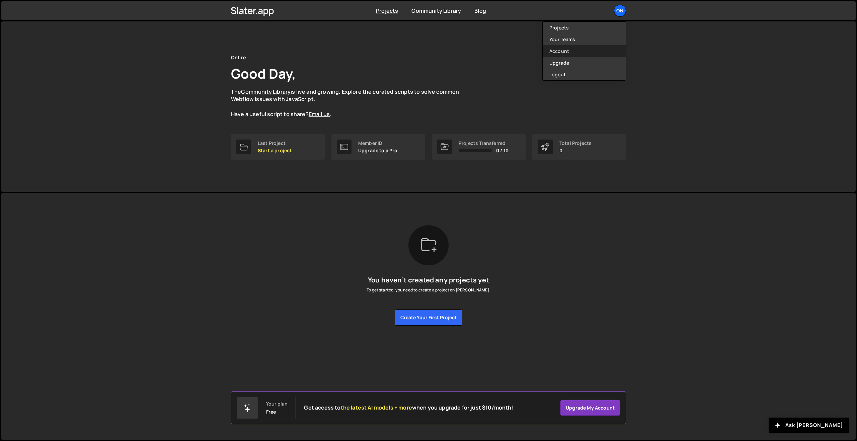 Image resolution: width=857 pixels, height=441 pixels. I want to click on a: Upgrade, so click(584, 63).